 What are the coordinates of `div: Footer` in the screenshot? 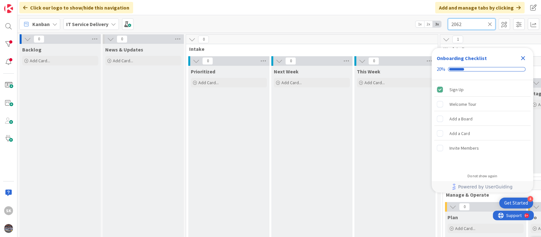 It's located at (483, 186).